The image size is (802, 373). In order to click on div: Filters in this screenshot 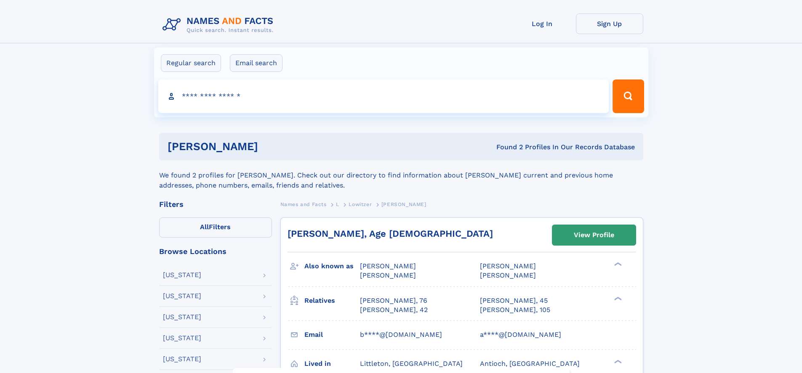, I will do `click(216, 205)`.